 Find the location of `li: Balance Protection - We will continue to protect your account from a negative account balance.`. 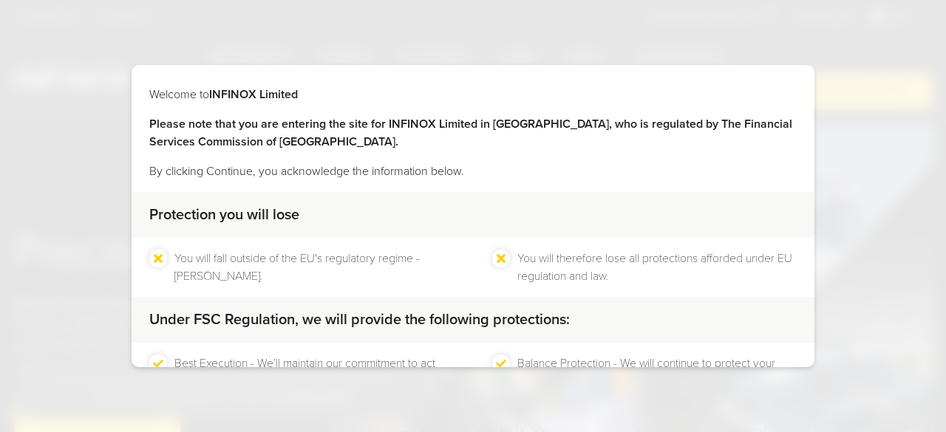

li: Balance Protection - We will continue to protect your account from a negative account balance. is located at coordinates (657, 381).